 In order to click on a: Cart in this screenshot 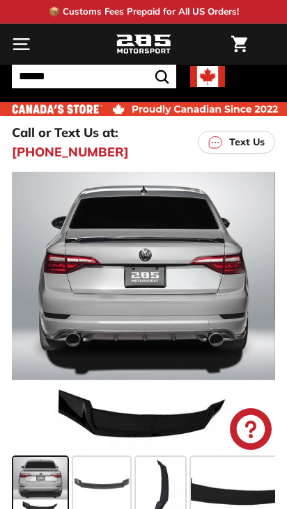, I will do `click(239, 44)`.